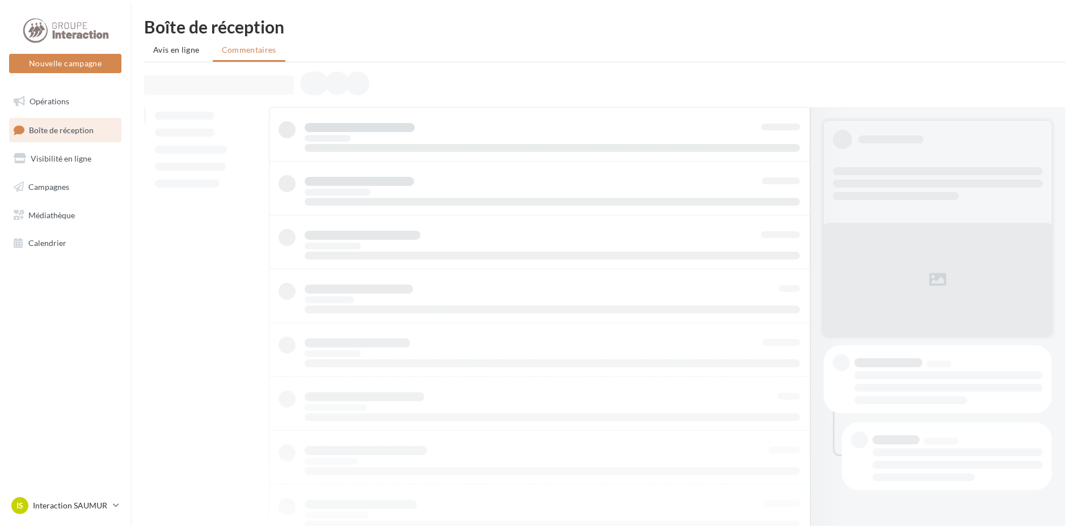 Image resolution: width=1079 pixels, height=526 pixels. I want to click on span: Visibilité en ligne, so click(61, 158).